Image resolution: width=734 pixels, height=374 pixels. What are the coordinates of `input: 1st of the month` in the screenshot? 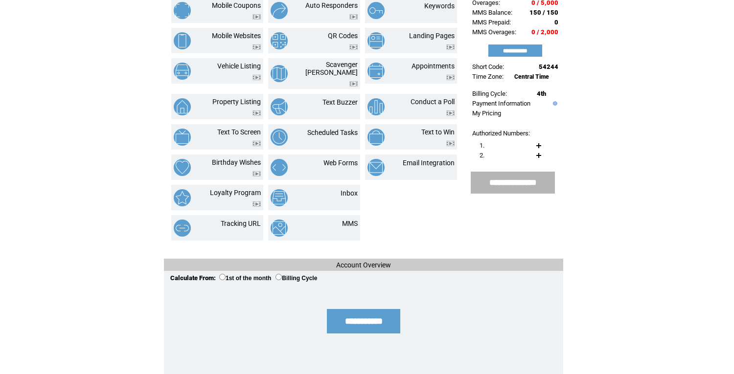 It's located at (222, 277).